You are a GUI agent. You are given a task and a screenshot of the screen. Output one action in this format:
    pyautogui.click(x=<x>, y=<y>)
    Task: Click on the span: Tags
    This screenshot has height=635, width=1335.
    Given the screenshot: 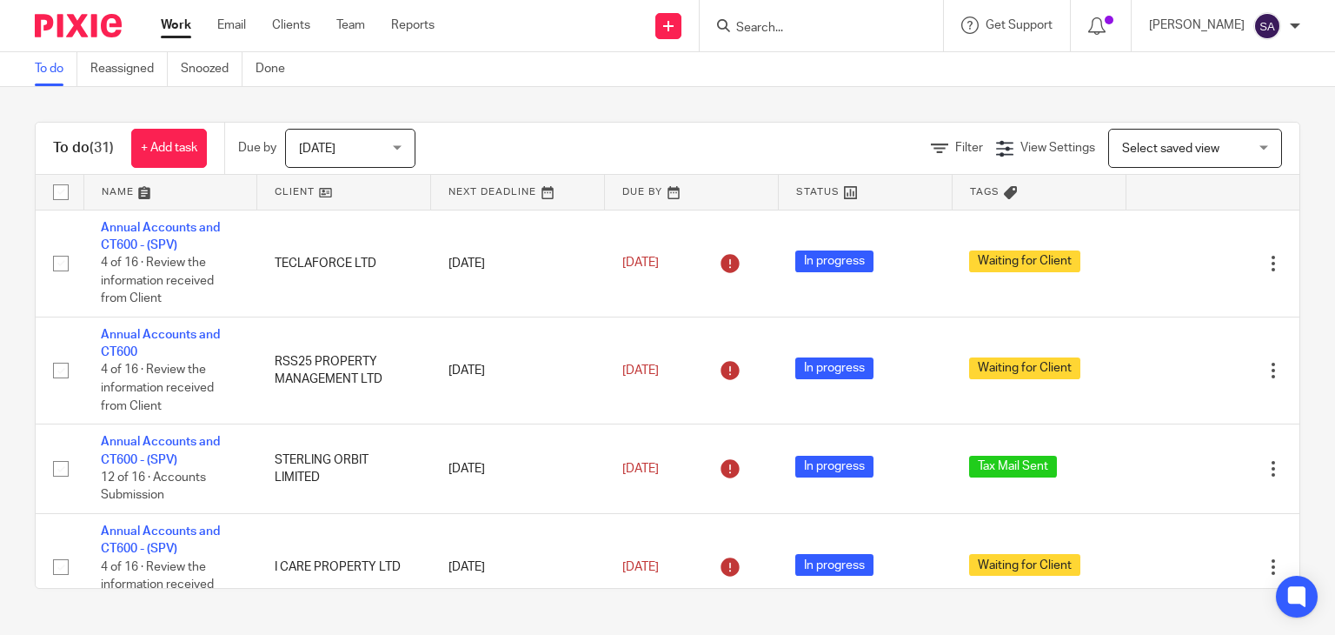 What is the action you would take?
    pyautogui.click(x=985, y=191)
    